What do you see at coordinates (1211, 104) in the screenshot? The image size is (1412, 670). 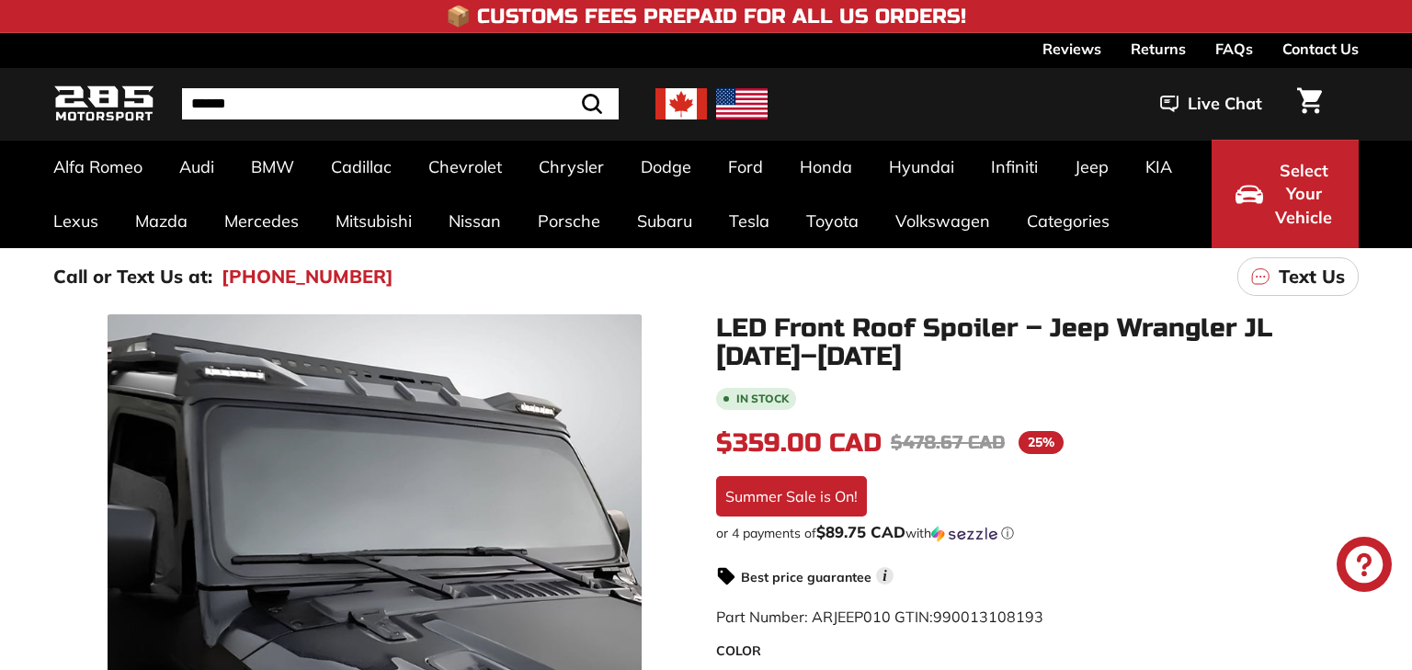 I see `button: Live Chat` at bounding box center [1211, 104].